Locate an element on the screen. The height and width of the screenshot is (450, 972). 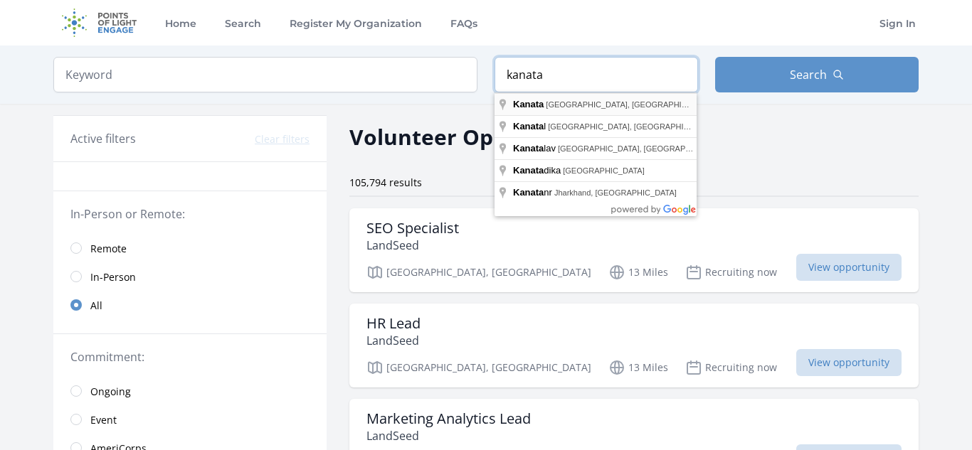
span: 105,794 results is located at coordinates (386, 182).